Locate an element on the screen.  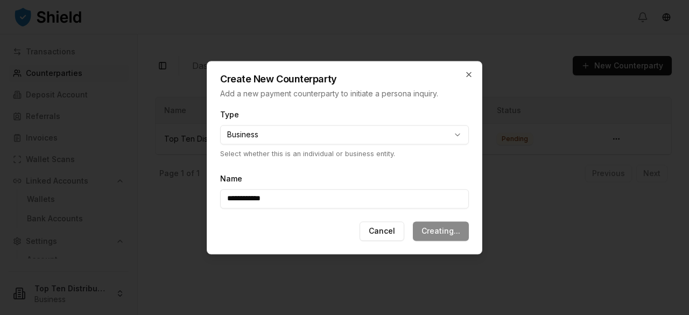
h2: Create New Counterparty is located at coordinates (344, 79).